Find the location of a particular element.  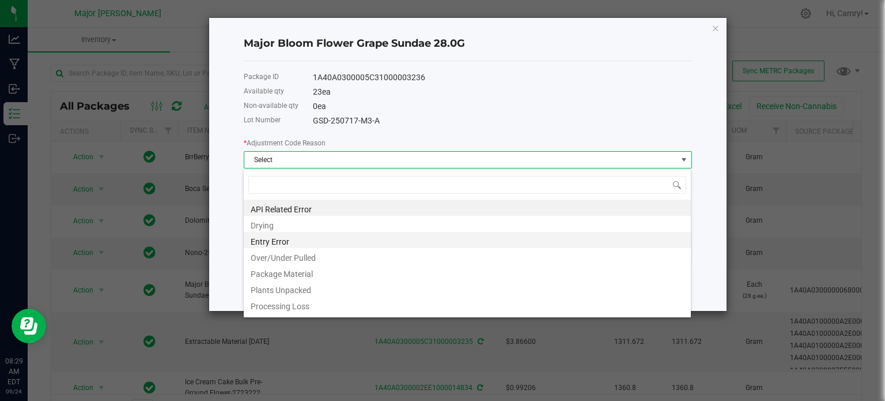

div: 0 is located at coordinates (503, 106).